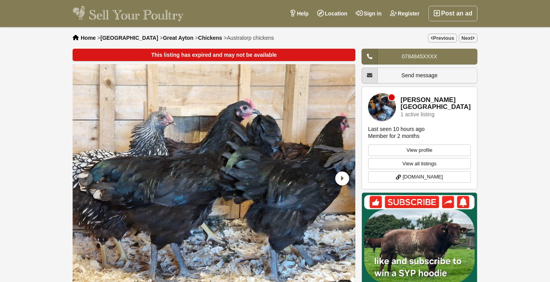 This screenshot has height=282, width=550. What do you see at coordinates (341, 178) in the screenshot?
I see `div: Next slide` at bounding box center [341, 178].